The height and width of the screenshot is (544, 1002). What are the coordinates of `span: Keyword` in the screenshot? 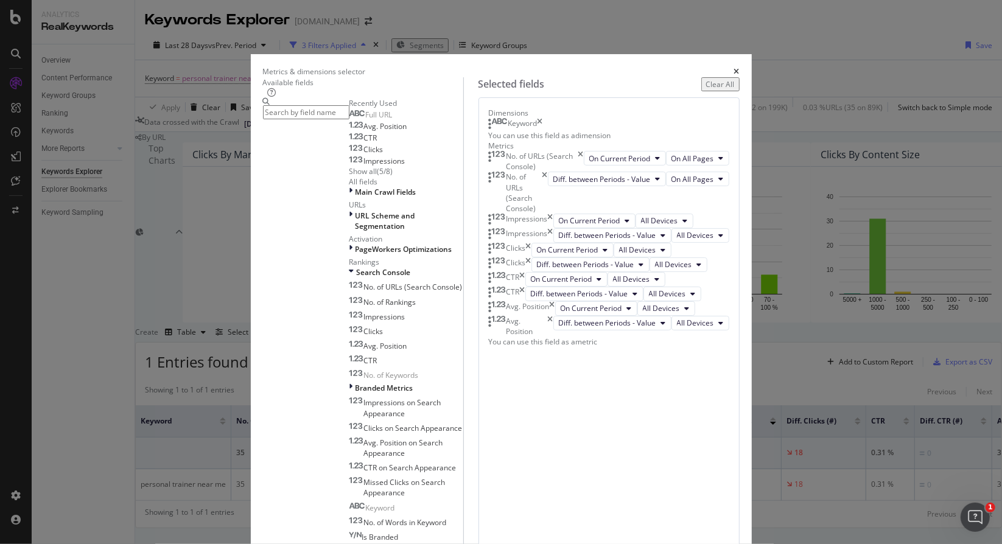 It's located at (381, 508).